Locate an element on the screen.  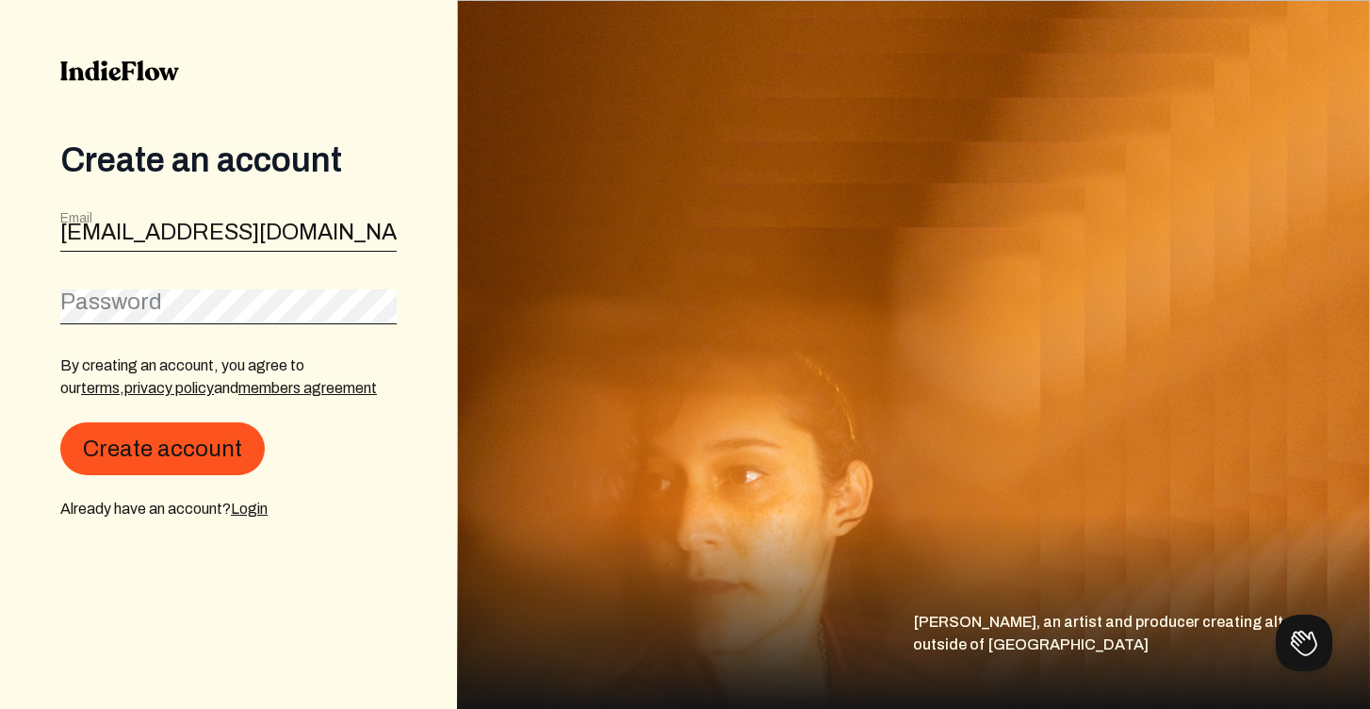
div: Create an account is located at coordinates (228, 160).